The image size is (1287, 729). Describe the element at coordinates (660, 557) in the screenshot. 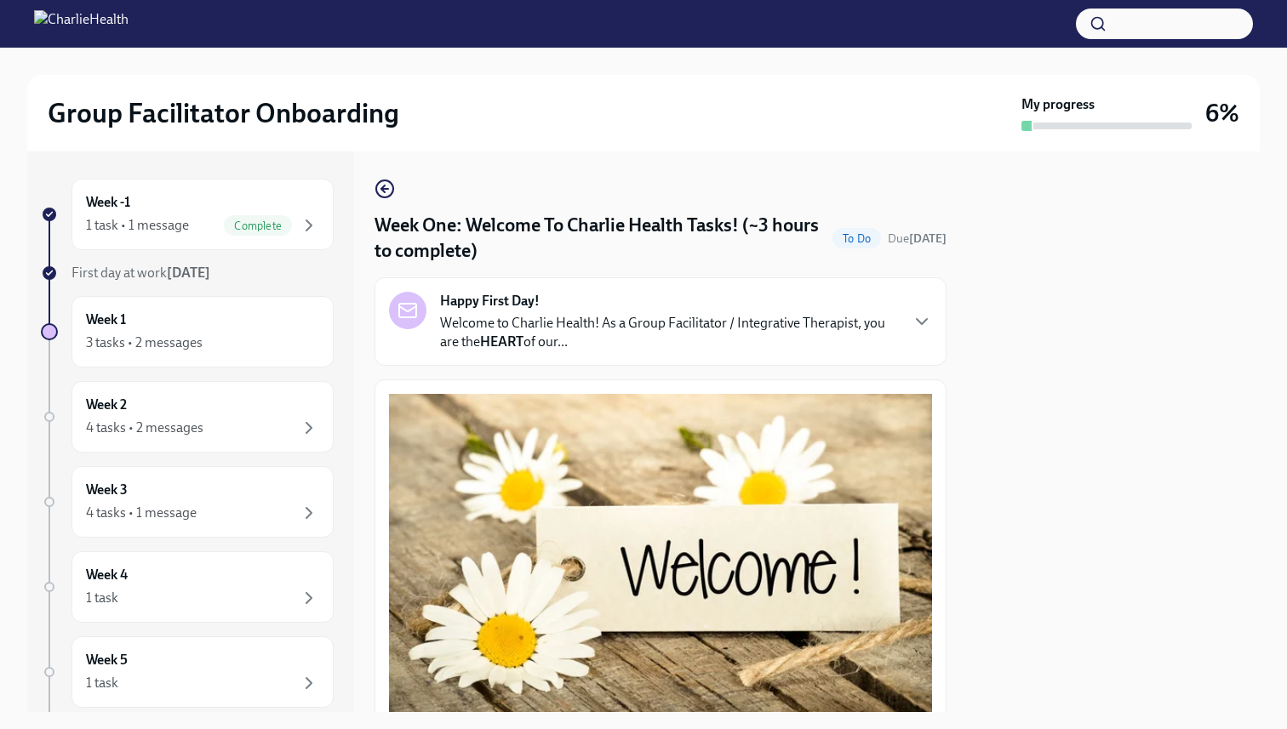

I see `button: Zoom image` at that location.